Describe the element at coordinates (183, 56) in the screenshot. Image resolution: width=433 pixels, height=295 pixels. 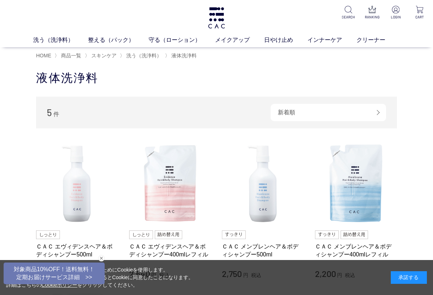
I see `a: 液体洗浄料` at that location.